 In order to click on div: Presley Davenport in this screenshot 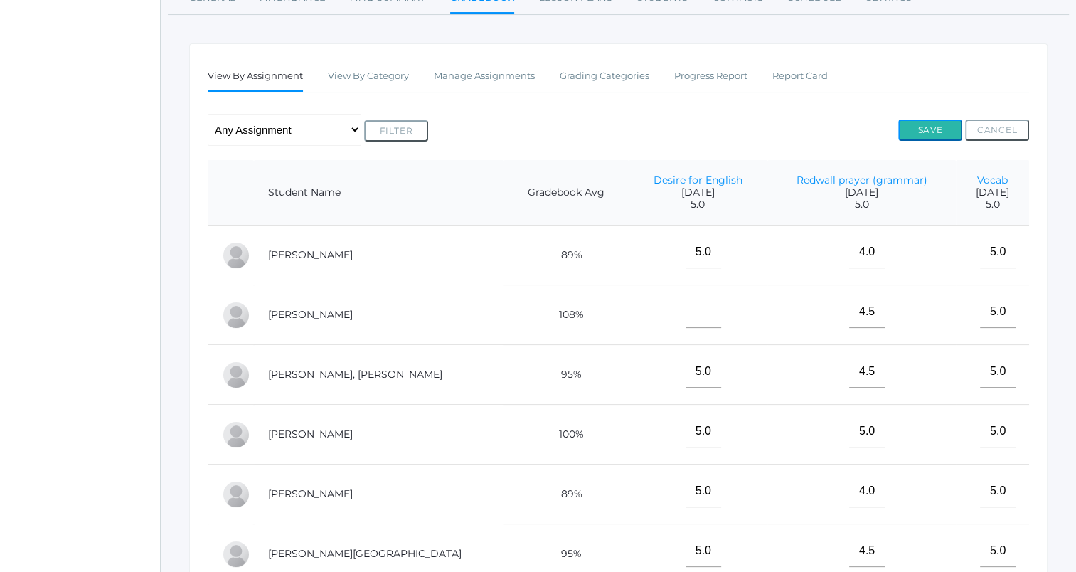, I will do `click(236, 375)`.